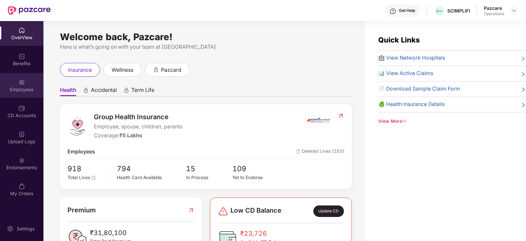 The width and height of the screenshot is (526, 241). What do you see at coordinates (68, 91) in the screenshot?
I see `span: Health` at bounding box center [68, 91].